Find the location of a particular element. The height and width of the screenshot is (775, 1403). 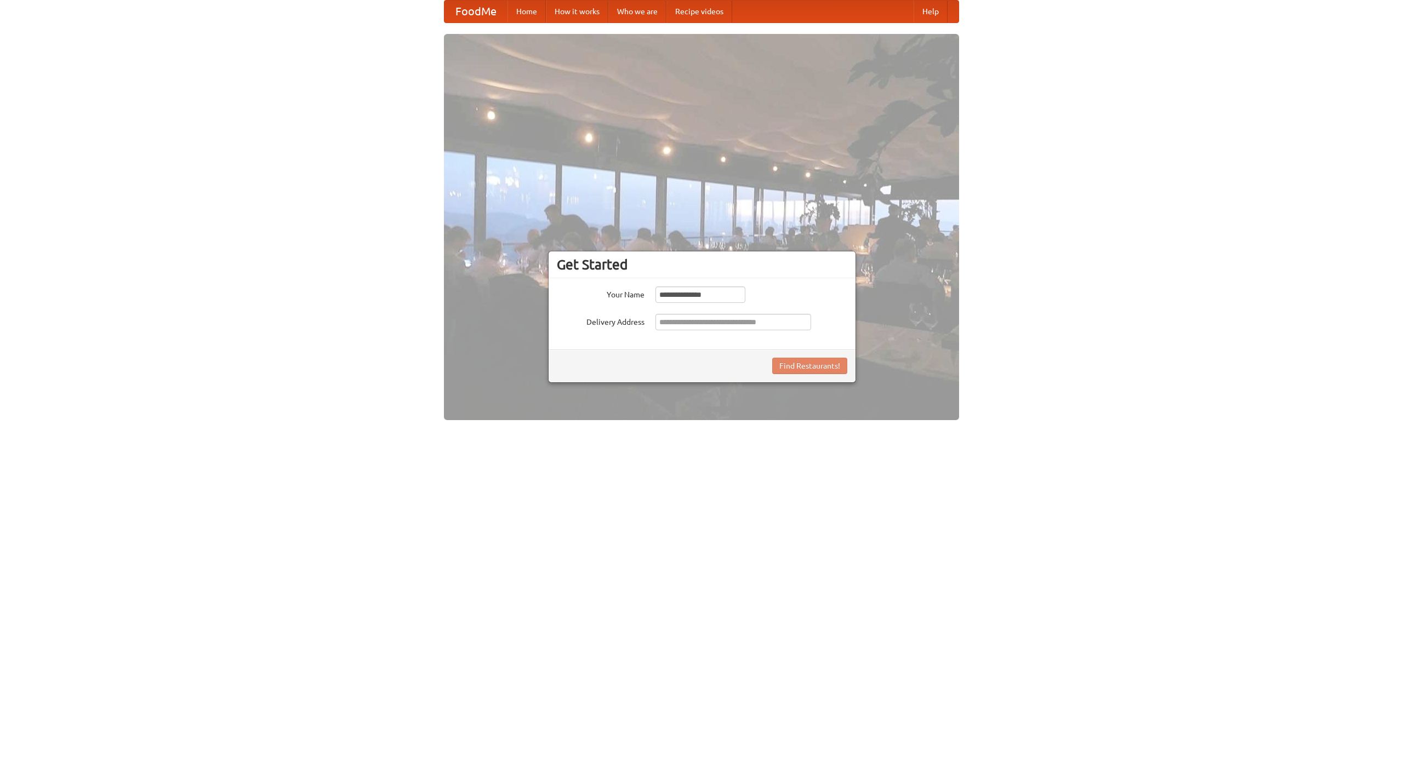

a: Recipe videos is located at coordinates (699, 12).